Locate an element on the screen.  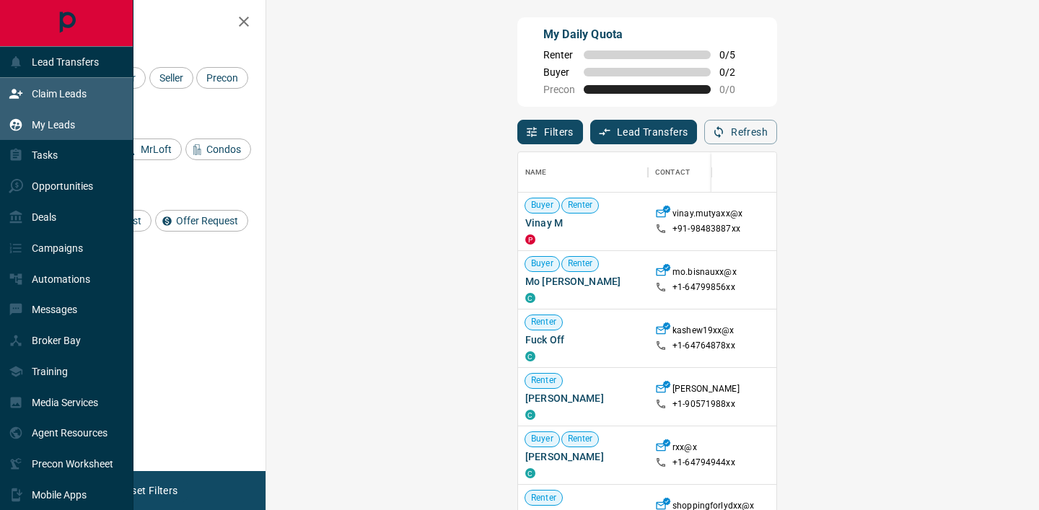
p: +1- 64799856xx is located at coordinates (703, 287).